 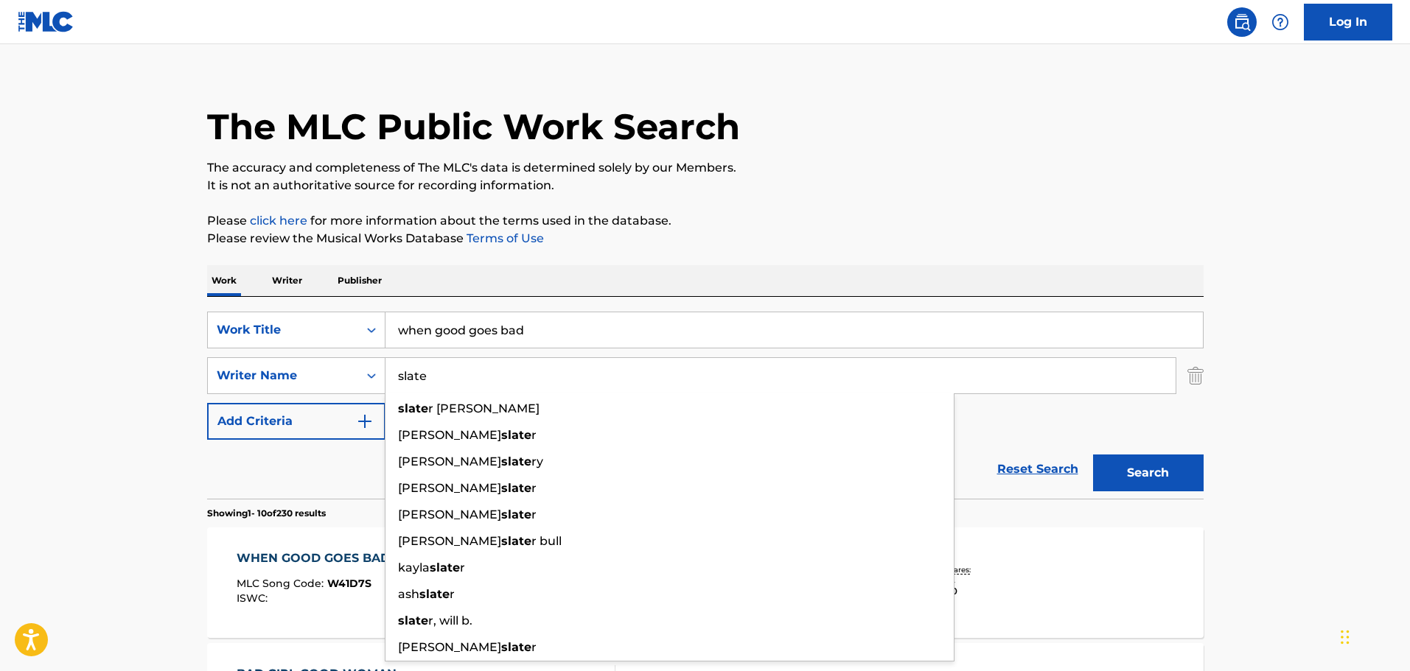 I want to click on div: Help, so click(x=1280, y=22).